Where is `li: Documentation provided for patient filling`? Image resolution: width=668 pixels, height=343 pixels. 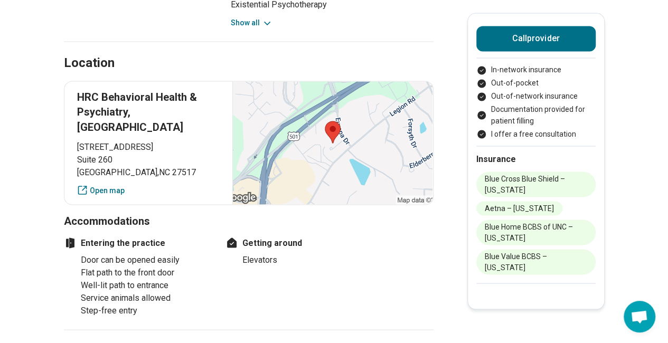
li: Documentation provided for patient filling is located at coordinates (536, 115).